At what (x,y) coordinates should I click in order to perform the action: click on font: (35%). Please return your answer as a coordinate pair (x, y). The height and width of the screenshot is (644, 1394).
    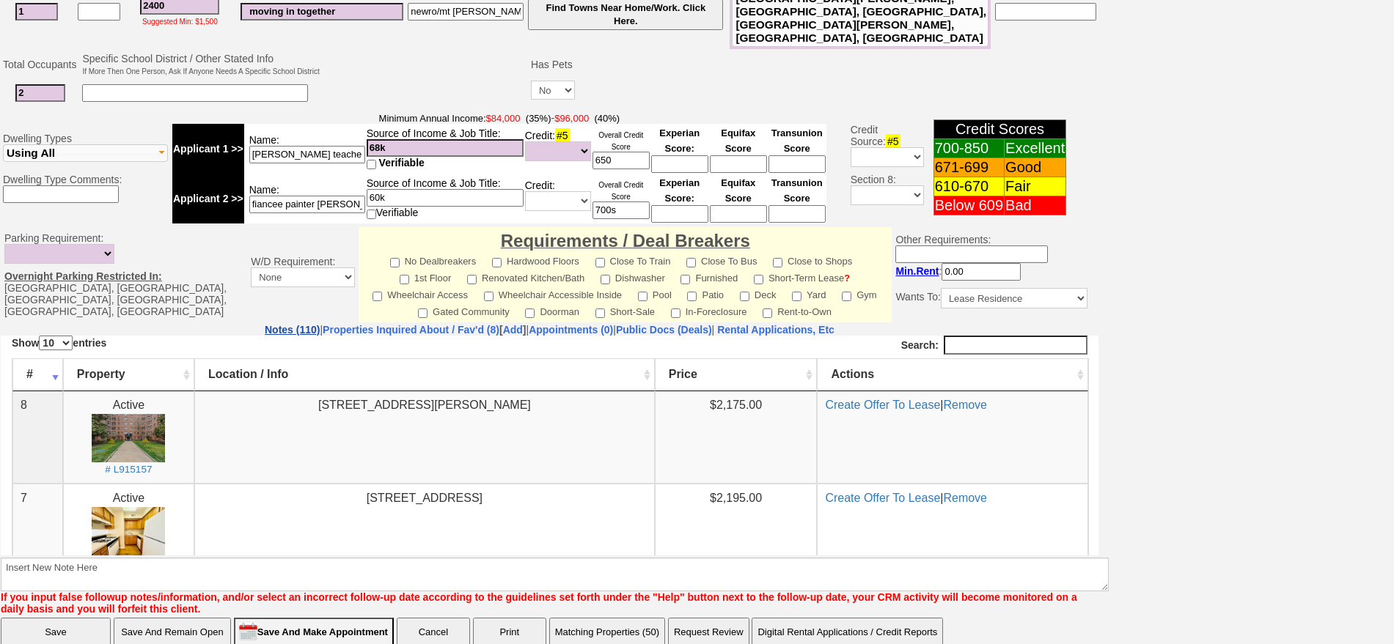
    Looking at the image, I should click on (538, 118).